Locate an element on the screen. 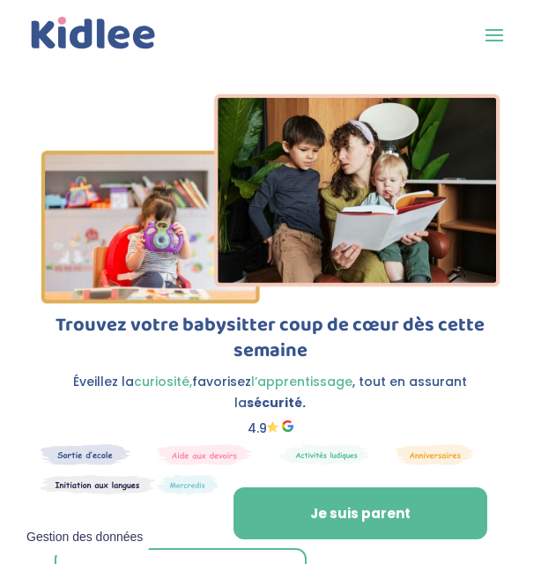  img: Atelier thematique is located at coordinates (98, 485).